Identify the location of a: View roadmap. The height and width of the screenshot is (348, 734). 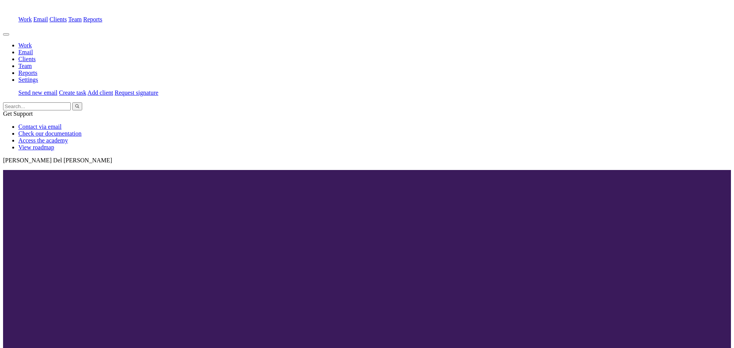
(36, 147).